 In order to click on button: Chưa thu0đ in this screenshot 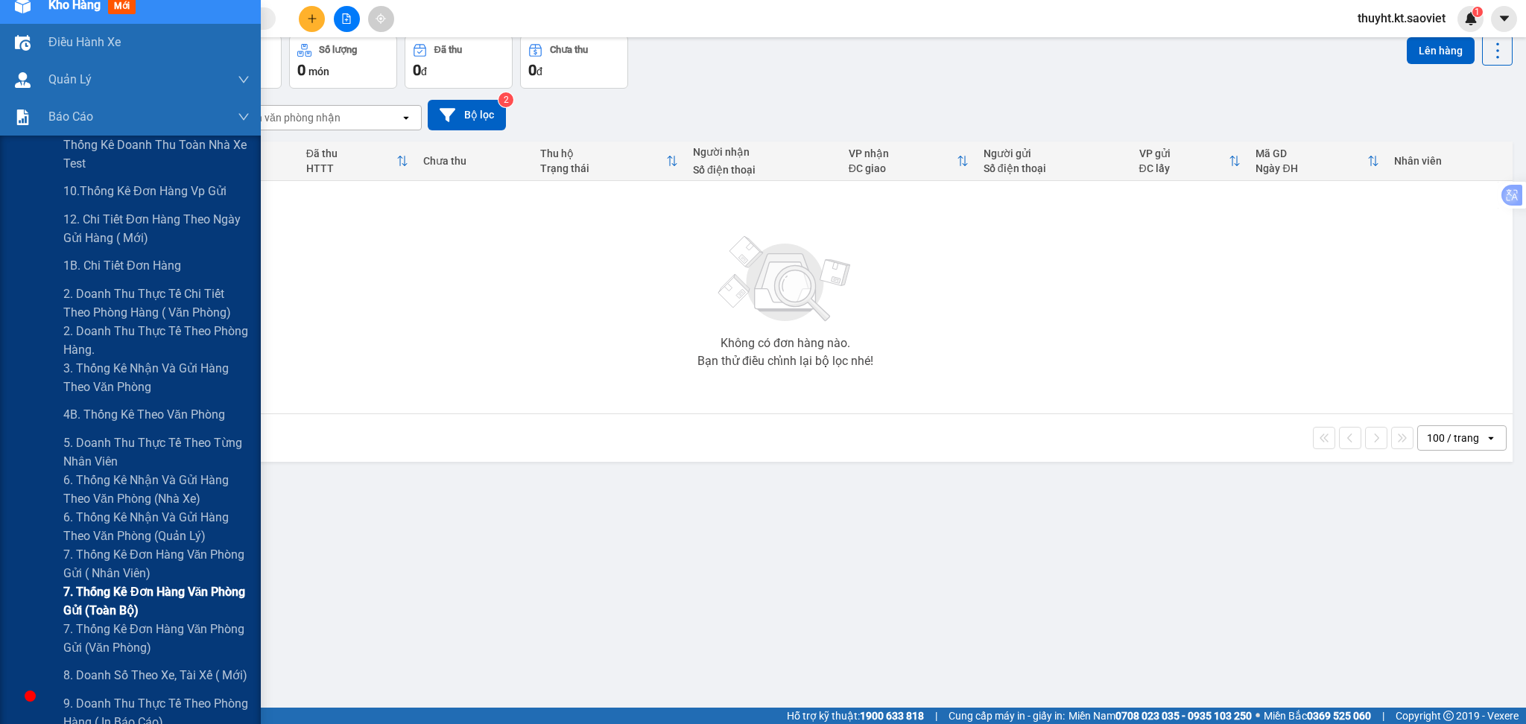, I will do `click(574, 62)`.